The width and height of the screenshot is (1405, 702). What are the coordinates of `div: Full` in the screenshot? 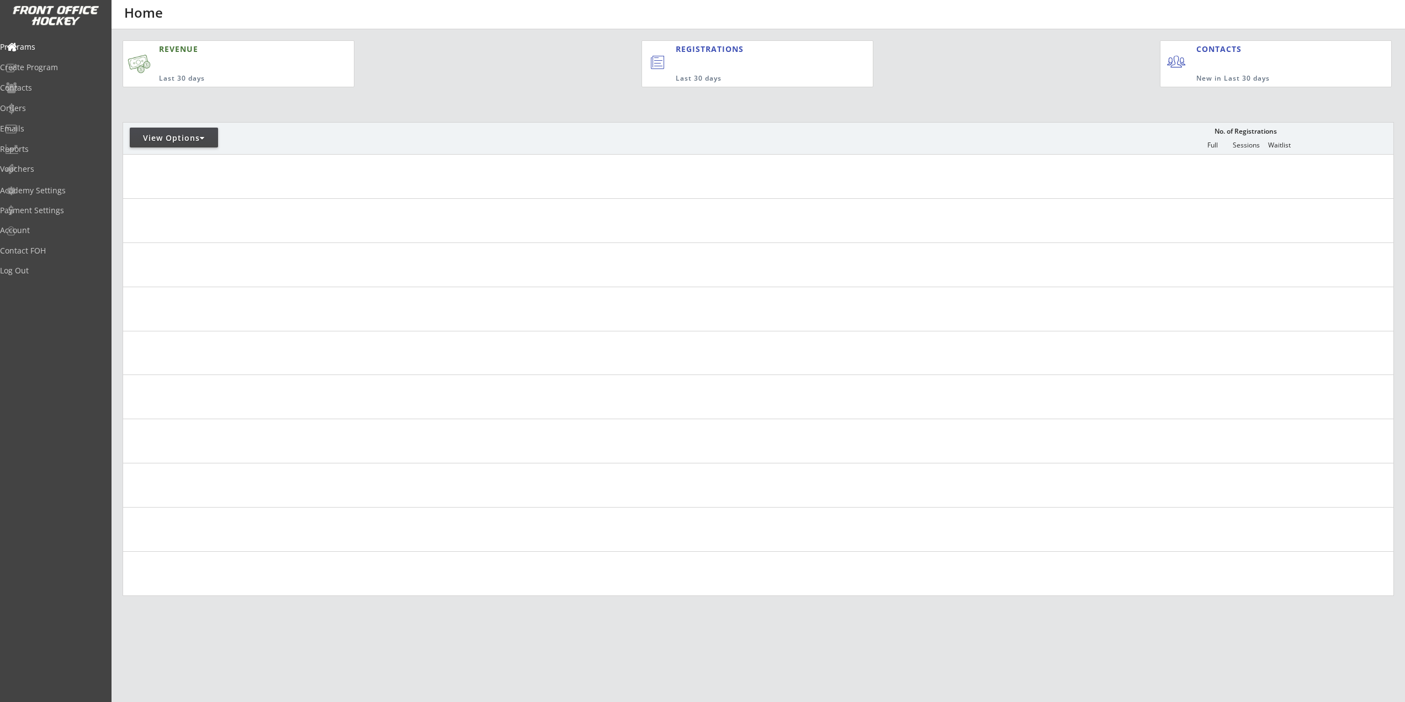 It's located at (1213, 145).